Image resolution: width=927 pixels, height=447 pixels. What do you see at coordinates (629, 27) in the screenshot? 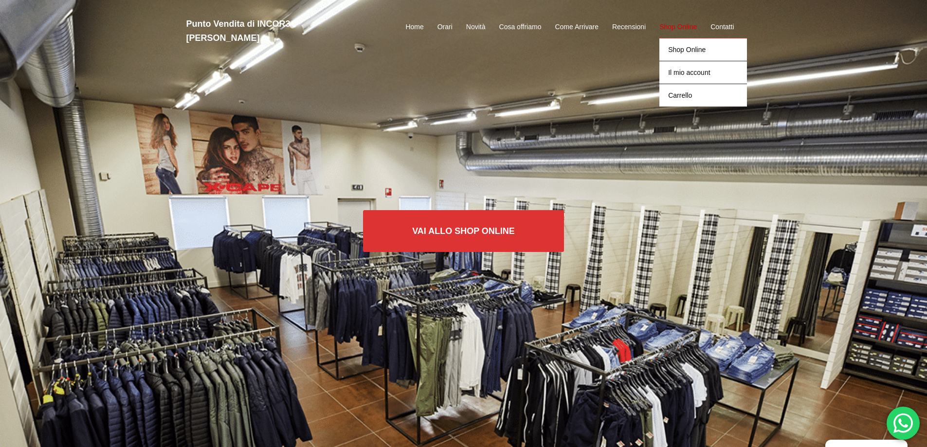
I see `a: Recensioni` at bounding box center [629, 27].